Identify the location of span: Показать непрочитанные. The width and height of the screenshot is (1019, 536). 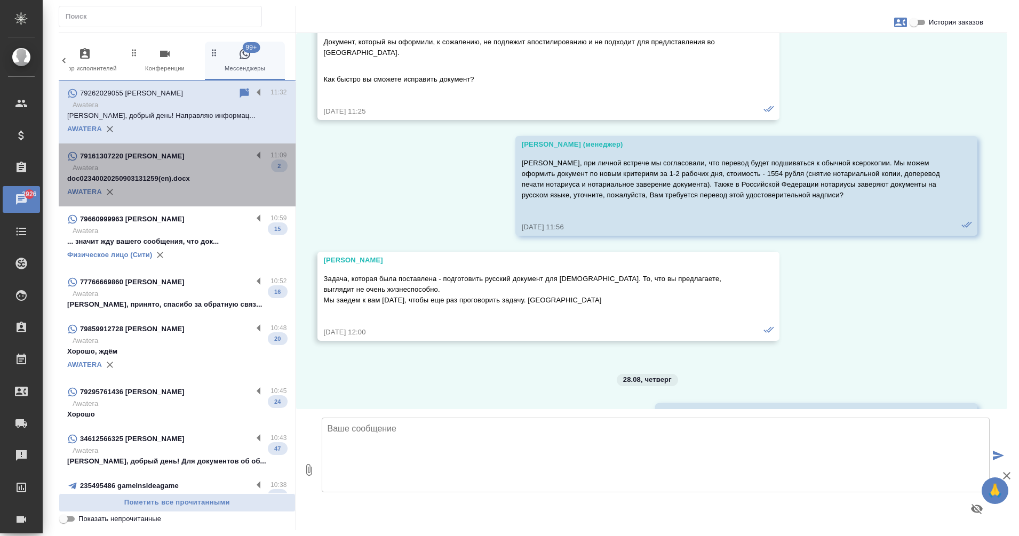
(120, 519).